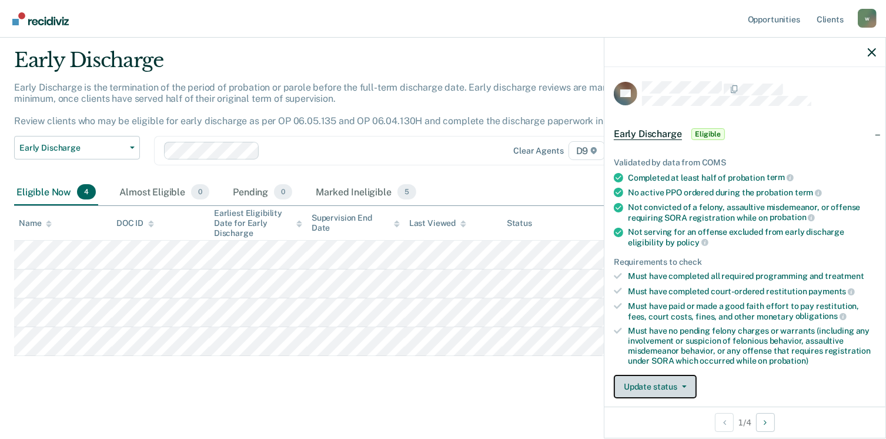  What do you see at coordinates (832, 291) in the screenshot?
I see `span: payments` at bounding box center [832, 291].